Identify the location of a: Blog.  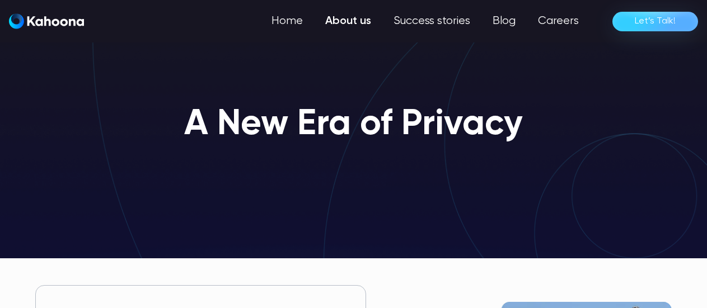
(503, 21).